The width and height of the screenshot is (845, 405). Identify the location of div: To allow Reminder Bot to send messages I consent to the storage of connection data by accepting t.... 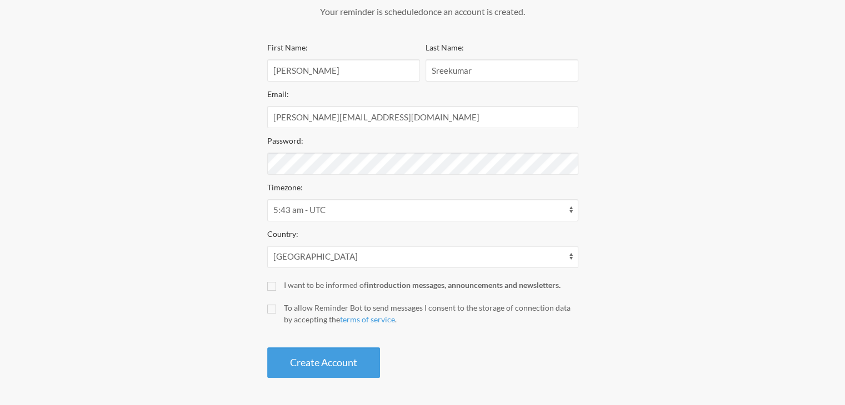
(431, 314).